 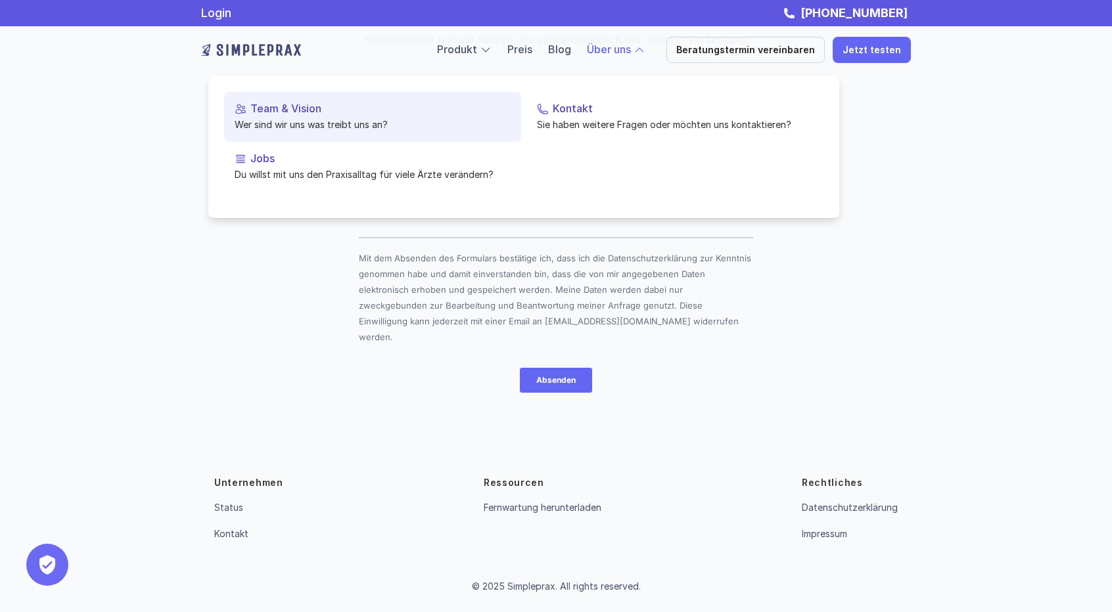 What do you see at coordinates (556, 587) in the screenshot?
I see `p: © 2025 Simpleprax. All rights reserved.` at bounding box center [556, 587].